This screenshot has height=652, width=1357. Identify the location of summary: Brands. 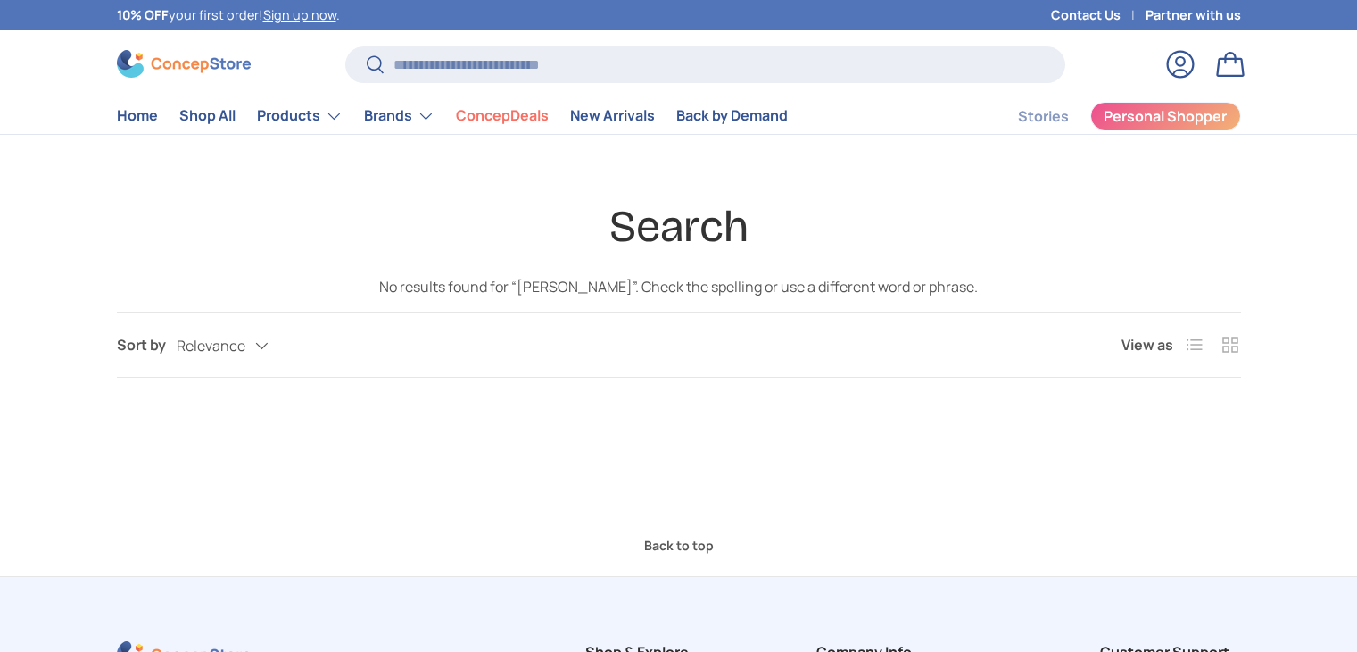
(399, 116).